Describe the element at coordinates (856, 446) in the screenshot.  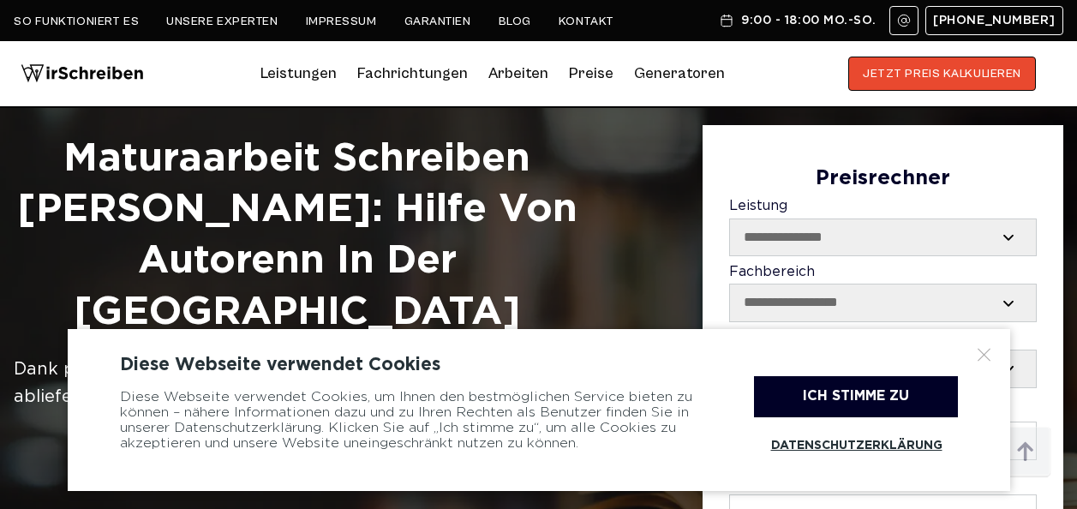
I see `a: Datenschutzerklärung` at that location.